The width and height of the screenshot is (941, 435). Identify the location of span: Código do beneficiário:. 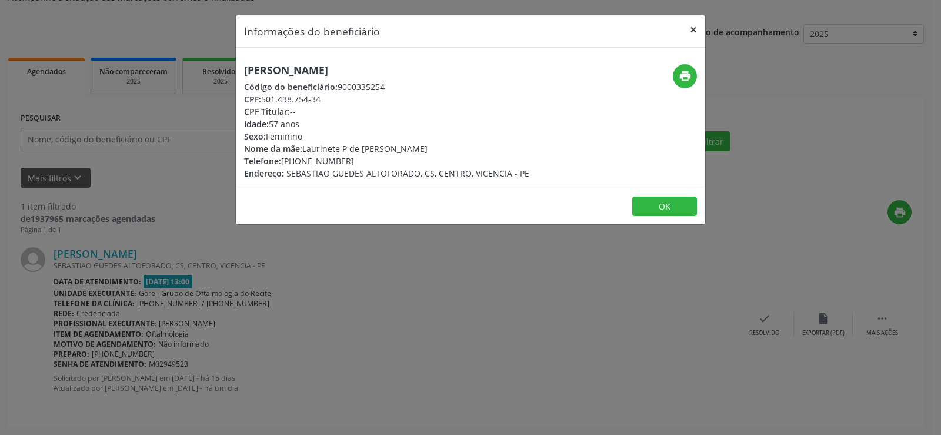
(291, 86).